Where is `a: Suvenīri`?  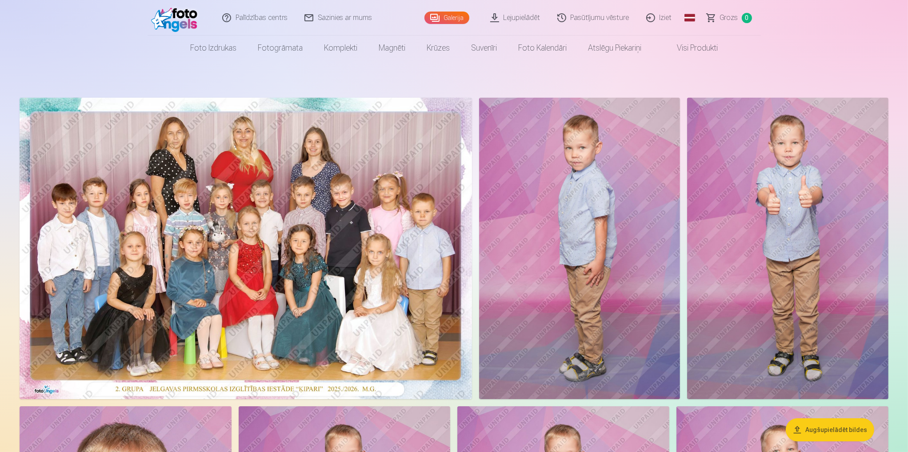 a: Suvenīri is located at coordinates (484, 48).